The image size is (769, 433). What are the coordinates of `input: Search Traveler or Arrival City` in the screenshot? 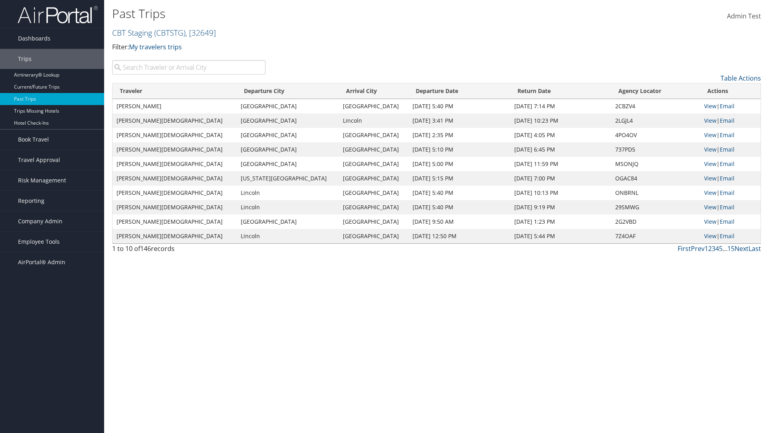 It's located at (189, 67).